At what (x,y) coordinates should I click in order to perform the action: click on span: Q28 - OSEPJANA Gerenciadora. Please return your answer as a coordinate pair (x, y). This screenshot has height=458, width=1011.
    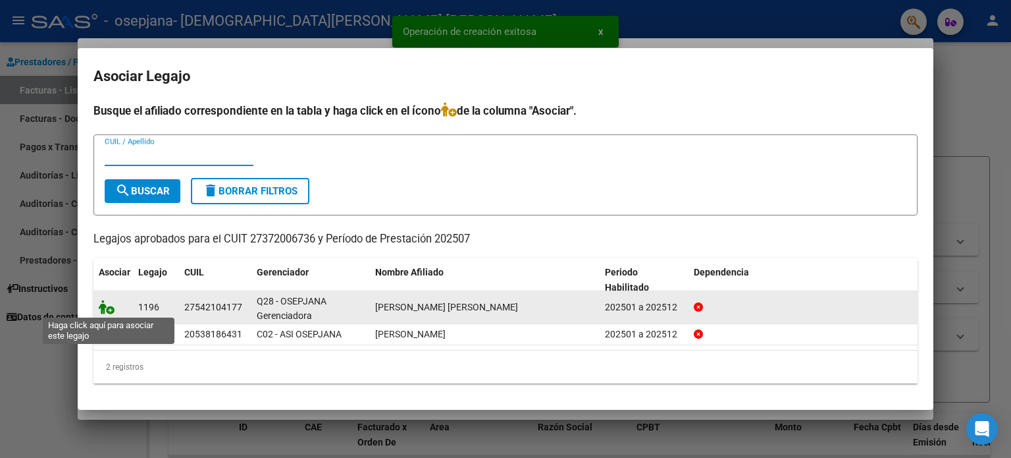
    Looking at the image, I should click on (292, 308).